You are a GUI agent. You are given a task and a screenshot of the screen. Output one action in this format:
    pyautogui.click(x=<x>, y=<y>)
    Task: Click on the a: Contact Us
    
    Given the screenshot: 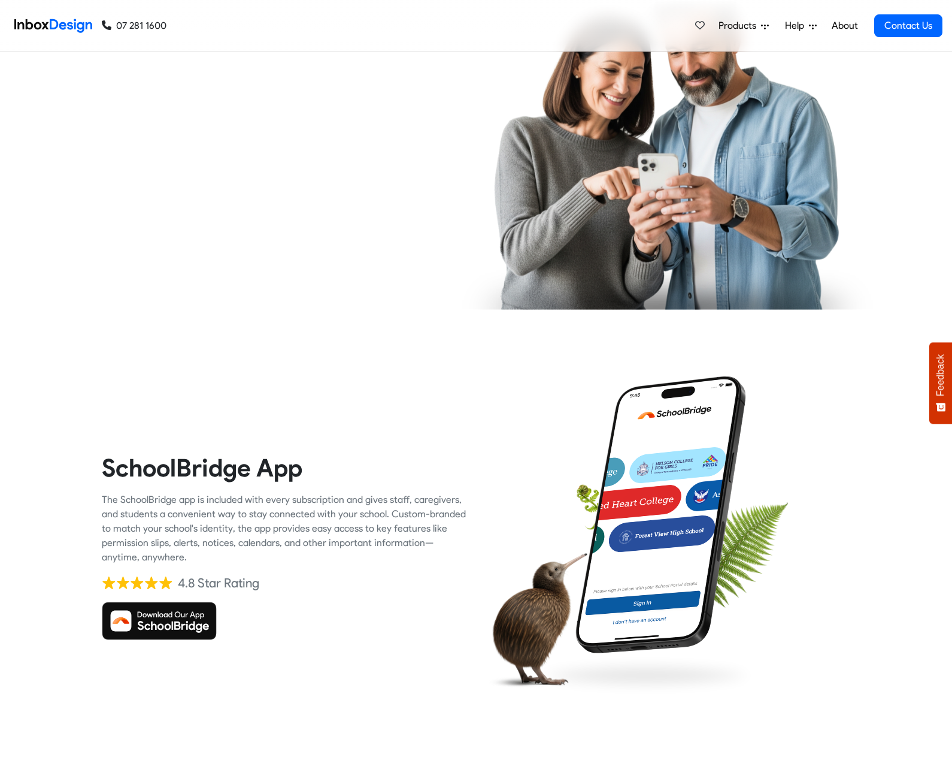 What is the action you would take?
    pyautogui.click(x=909, y=26)
    